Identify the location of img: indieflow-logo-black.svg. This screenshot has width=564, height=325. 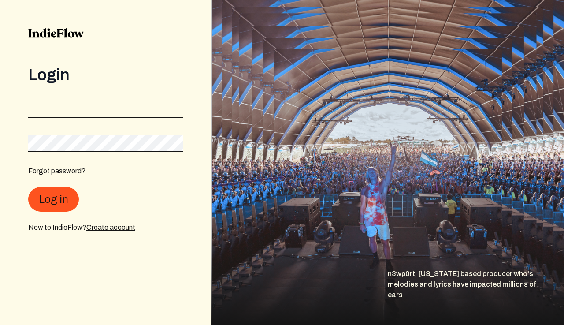
(56, 33).